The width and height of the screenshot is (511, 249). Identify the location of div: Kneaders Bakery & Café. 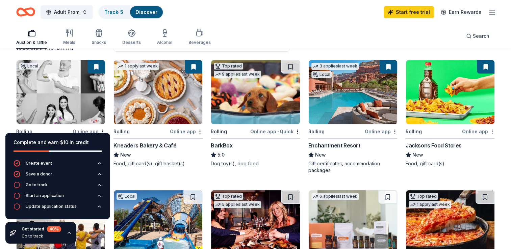
(145, 145).